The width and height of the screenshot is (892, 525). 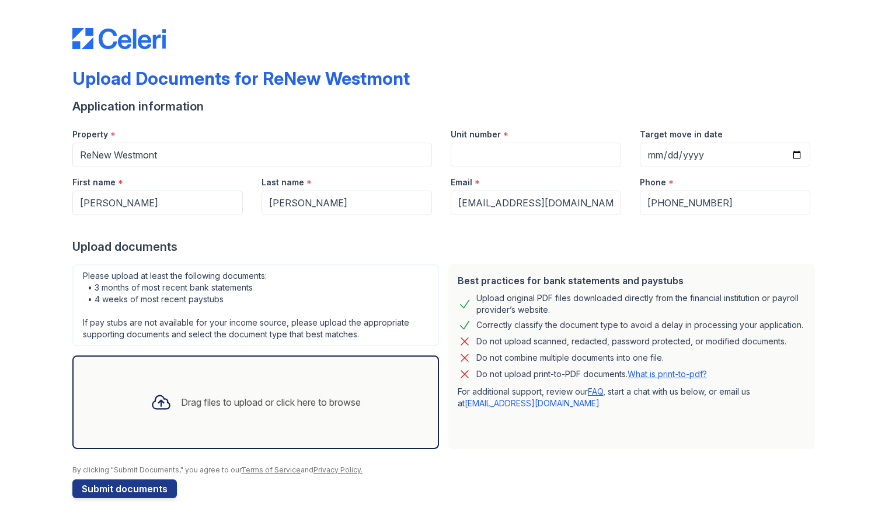 I want to click on label: Last name, so click(x=283, y=182).